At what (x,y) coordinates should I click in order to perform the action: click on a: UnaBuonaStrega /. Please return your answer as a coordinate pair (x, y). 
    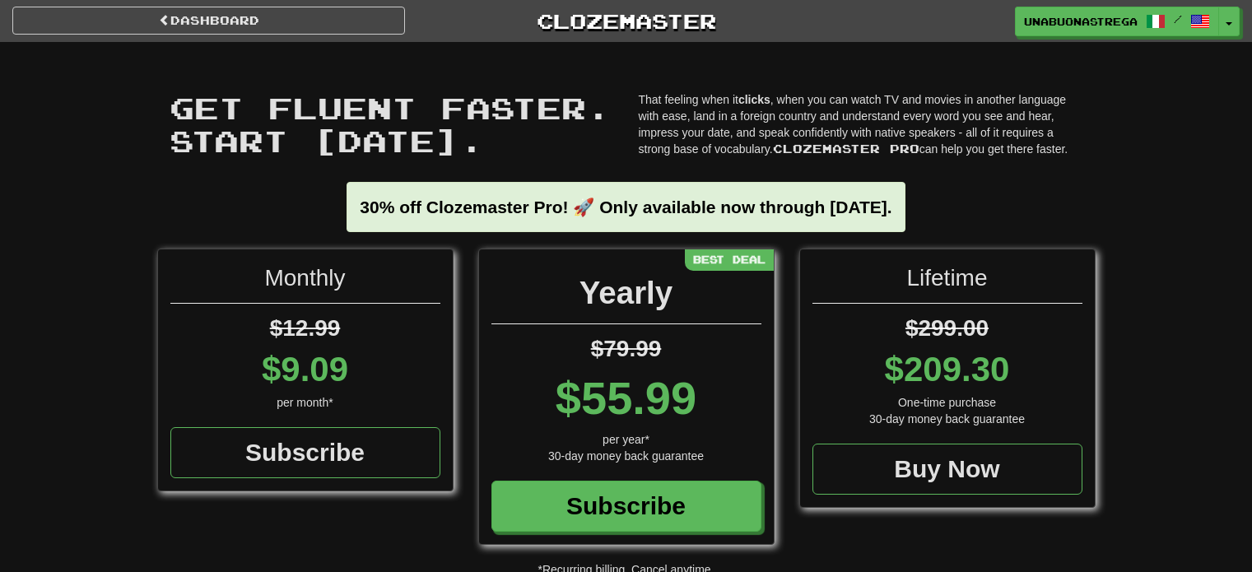
    Looking at the image, I should click on (1117, 21).